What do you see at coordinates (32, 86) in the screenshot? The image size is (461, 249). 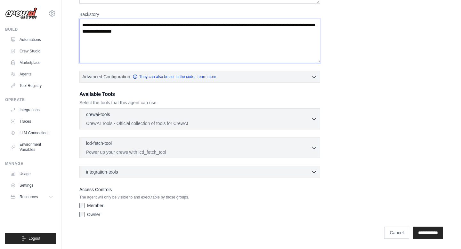 I see `a: Tool Registry` at bounding box center [32, 86].